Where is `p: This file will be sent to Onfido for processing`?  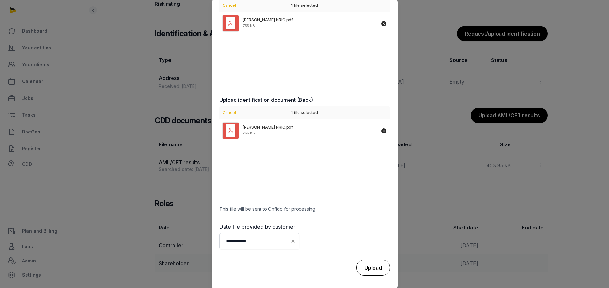 p: This file will be sent to Onfido for processing is located at coordinates (305, 209).